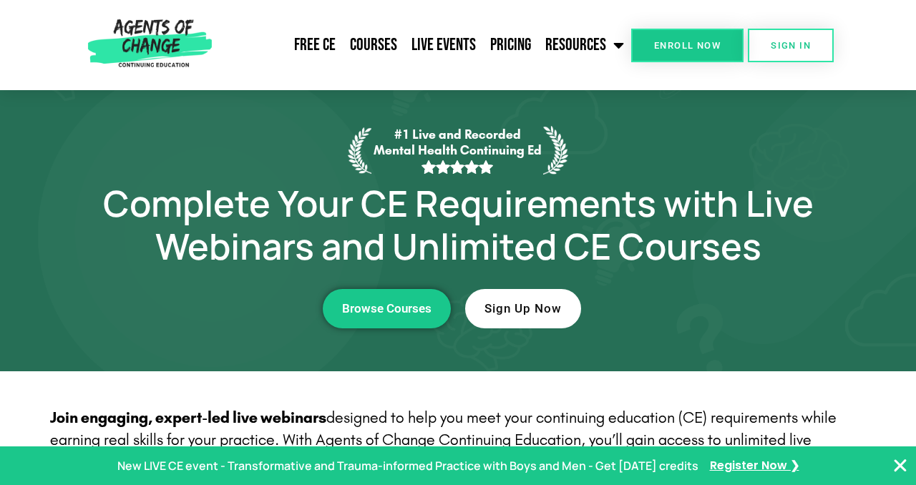 The height and width of the screenshot is (485, 916). What do you see at coordinates (315, 45) in the screenshot?
I see `a: Free CE` at bounding box center [315, 45].